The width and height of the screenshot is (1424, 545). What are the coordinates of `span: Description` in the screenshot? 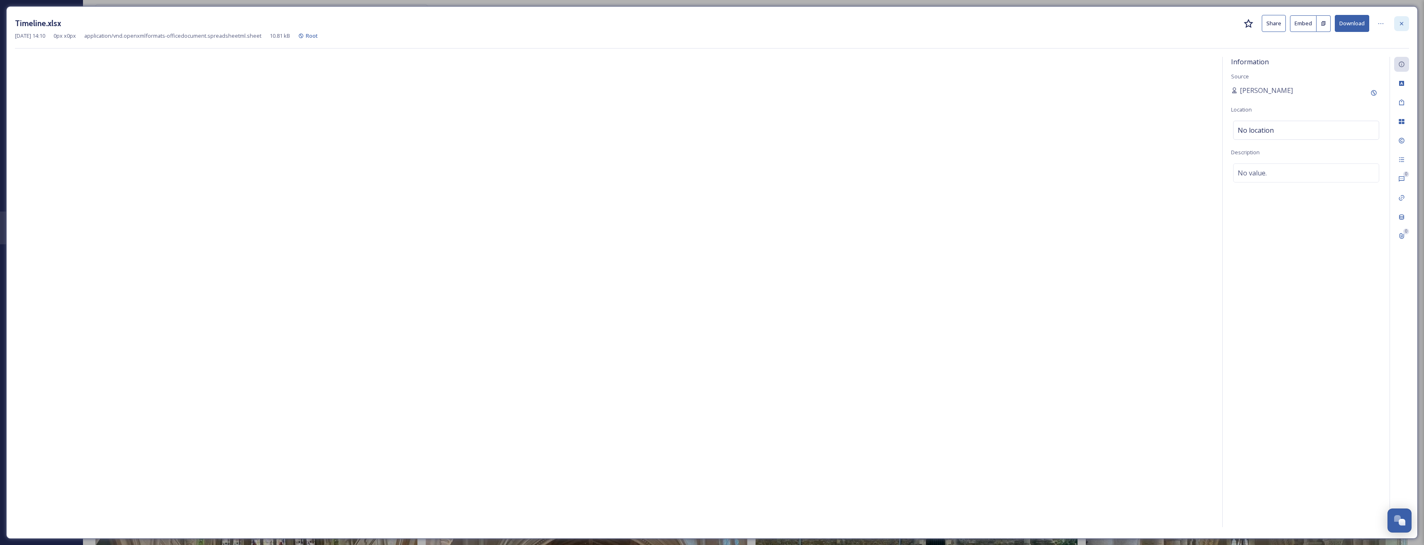 It's located at (1245, 152).